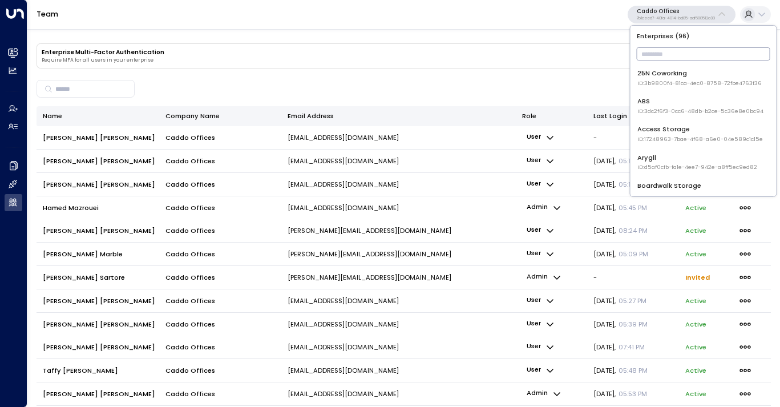  Describe the element at coordinates (697, 277) in the screenshot. I see `span: Invited` at that location.